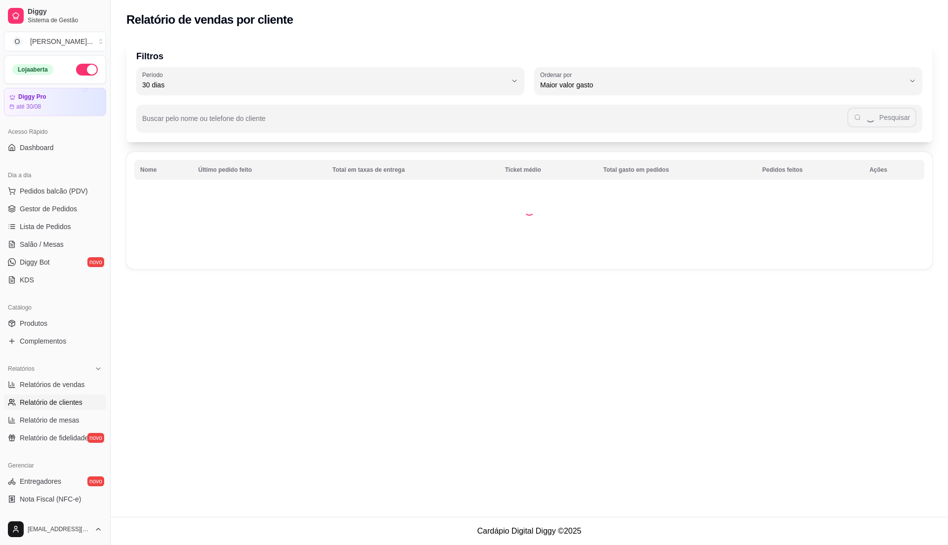  Describe the element at coordinates (55, 308) in the screenshot. I see `div: Catálogo` at that location.